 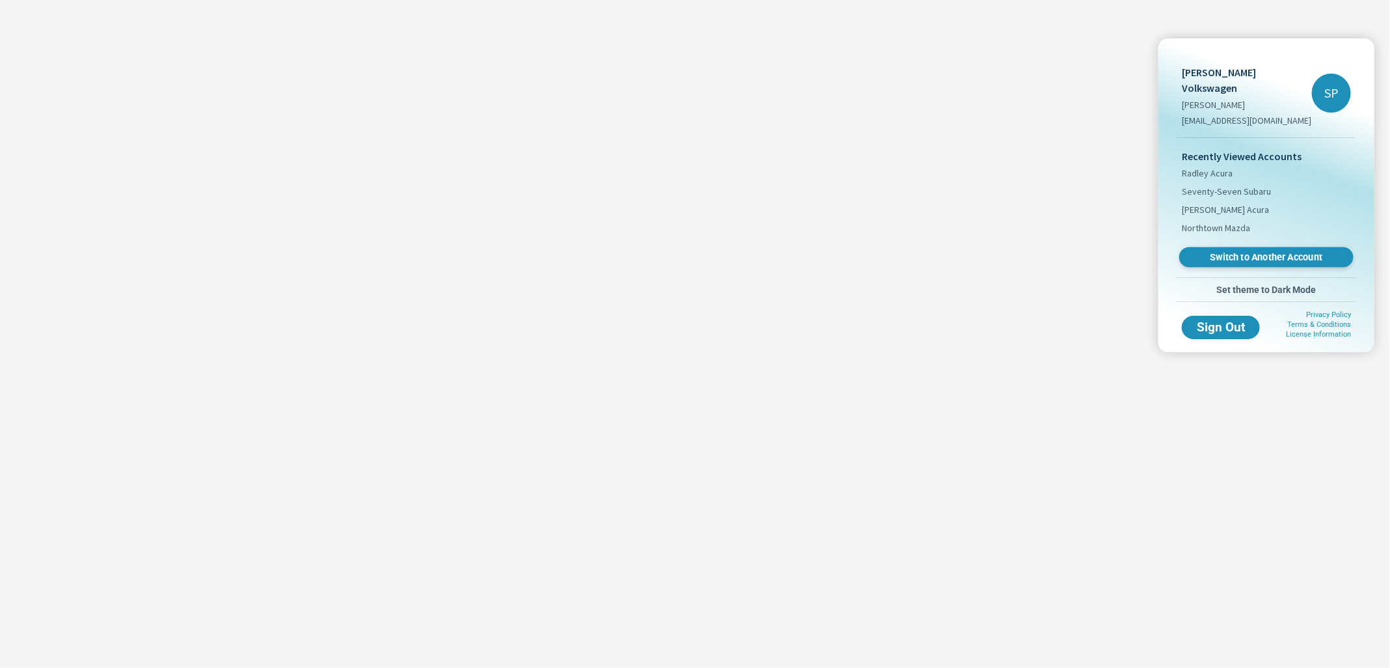 I want to click on button: Sign Out, so click(x=1221, y=327).